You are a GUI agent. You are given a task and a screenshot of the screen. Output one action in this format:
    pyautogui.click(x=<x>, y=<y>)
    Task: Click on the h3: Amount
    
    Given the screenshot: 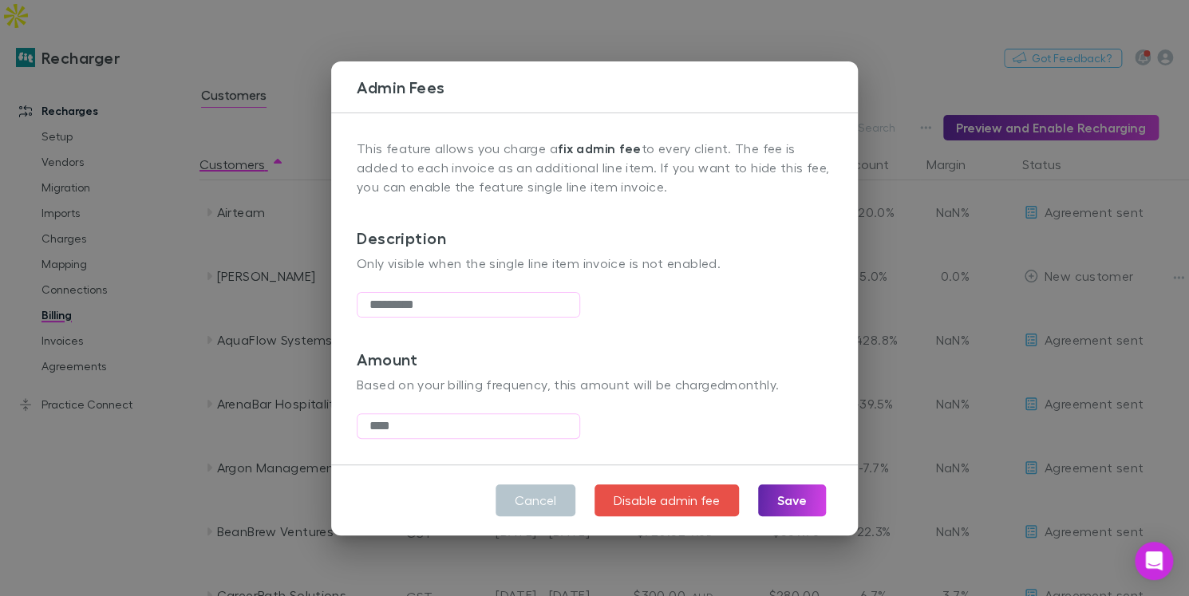 What is the action you would take?
    pyautogui.click(x=594, y=346)
    